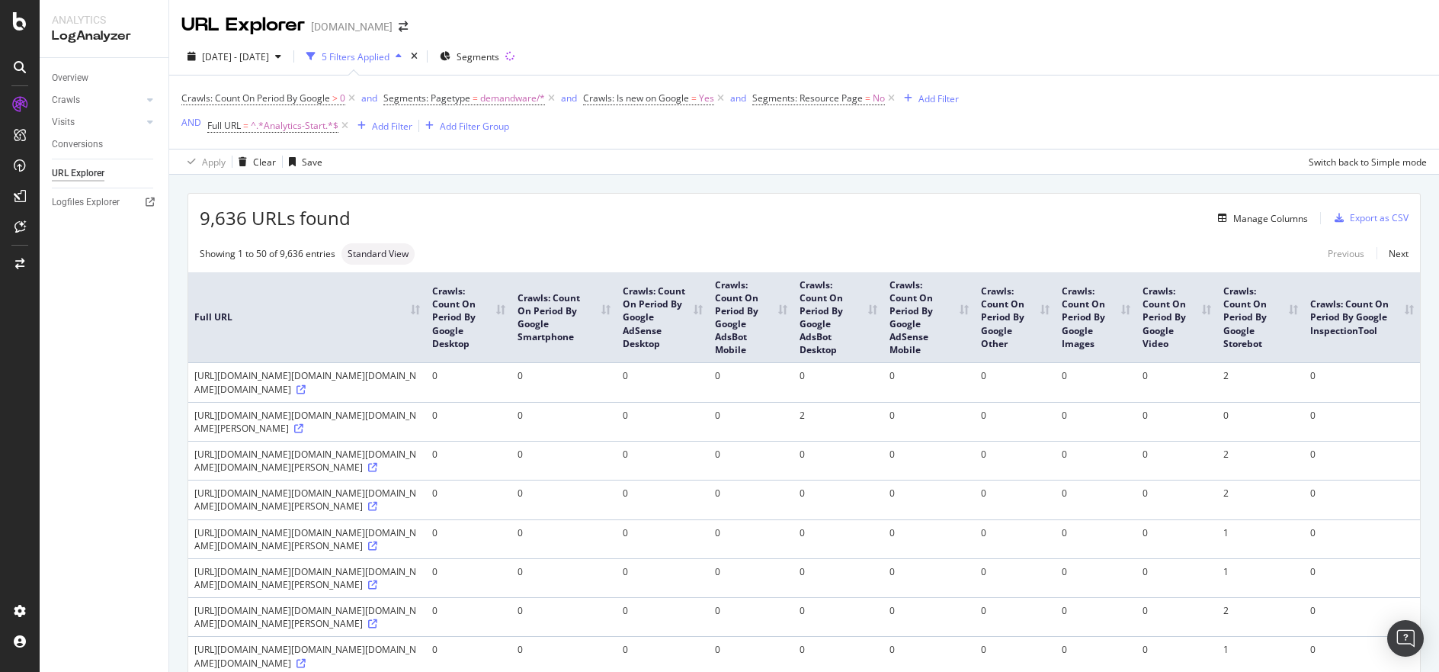 This screenshot has height=672, width=1439. What do you see at coordinates (839, 317) in the screenshot?
I see `th: Crawls: Count On Period By Google AdsBot Desktop: activate to sort column ascending` at bounding box center [839, 317].